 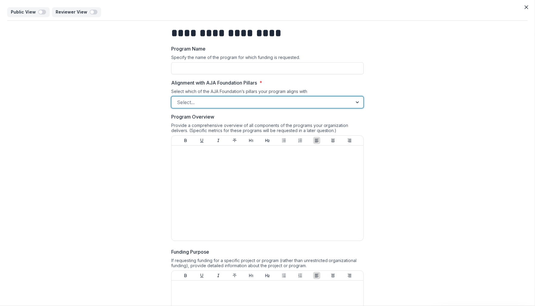 I want to click on div: Provide a comprehensive overview of all components of the programs your organization delivers. (S..., so click(x=267, y=129).